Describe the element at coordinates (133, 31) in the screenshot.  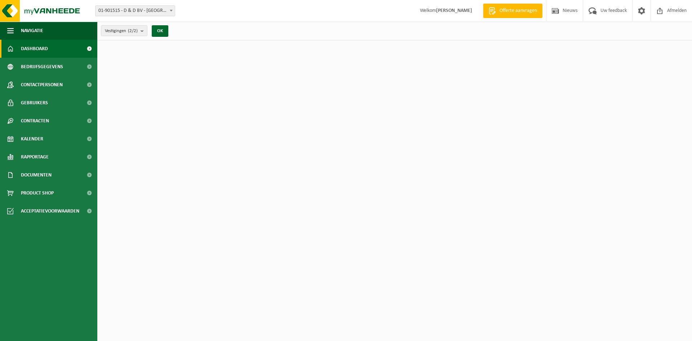
I see `count: (2/2)` at that location.